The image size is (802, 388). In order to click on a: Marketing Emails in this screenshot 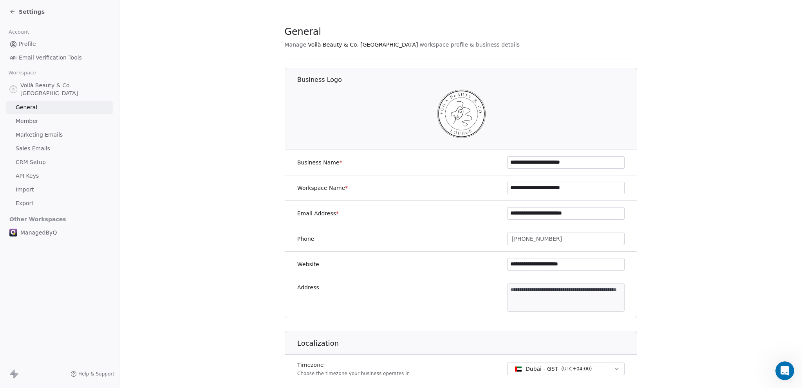, I will do `click(59, 135)`.